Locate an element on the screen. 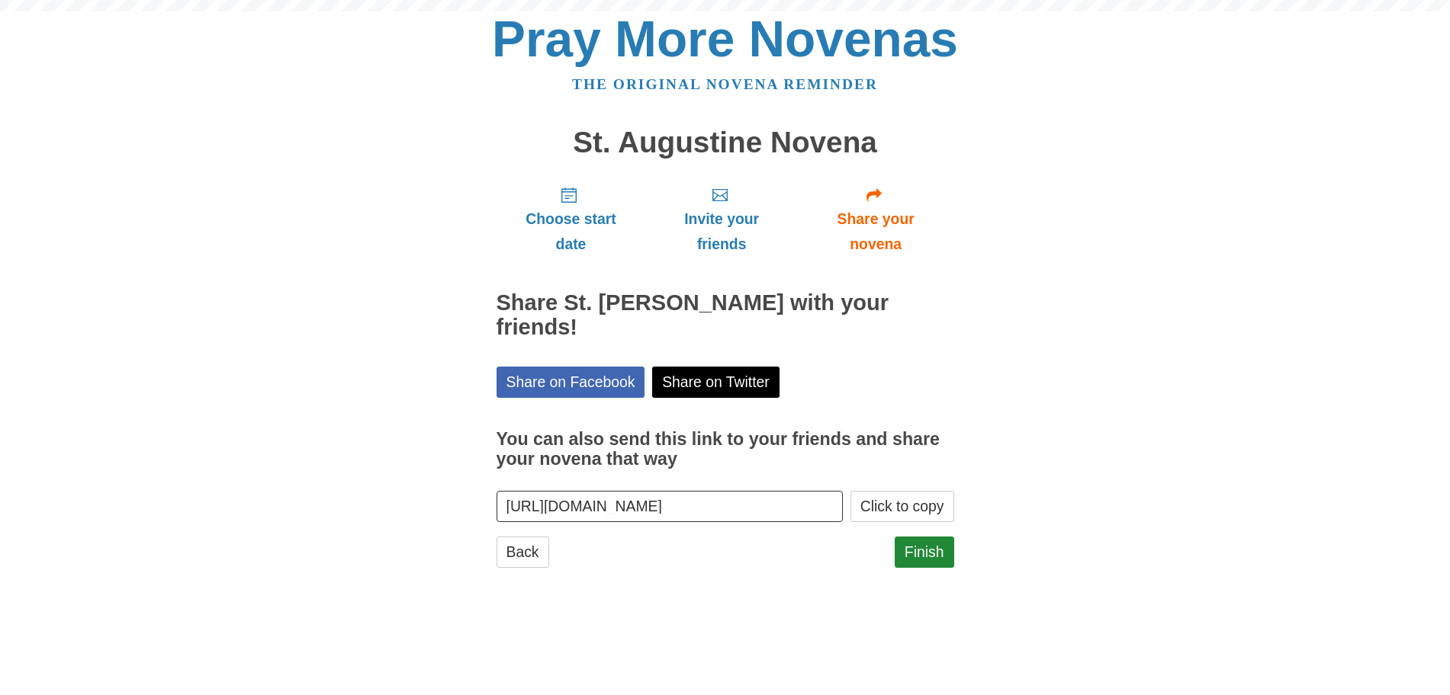 The height and width of the screenshot is (695, 1450). a: Share your novena is located at coordinates (875, 219).